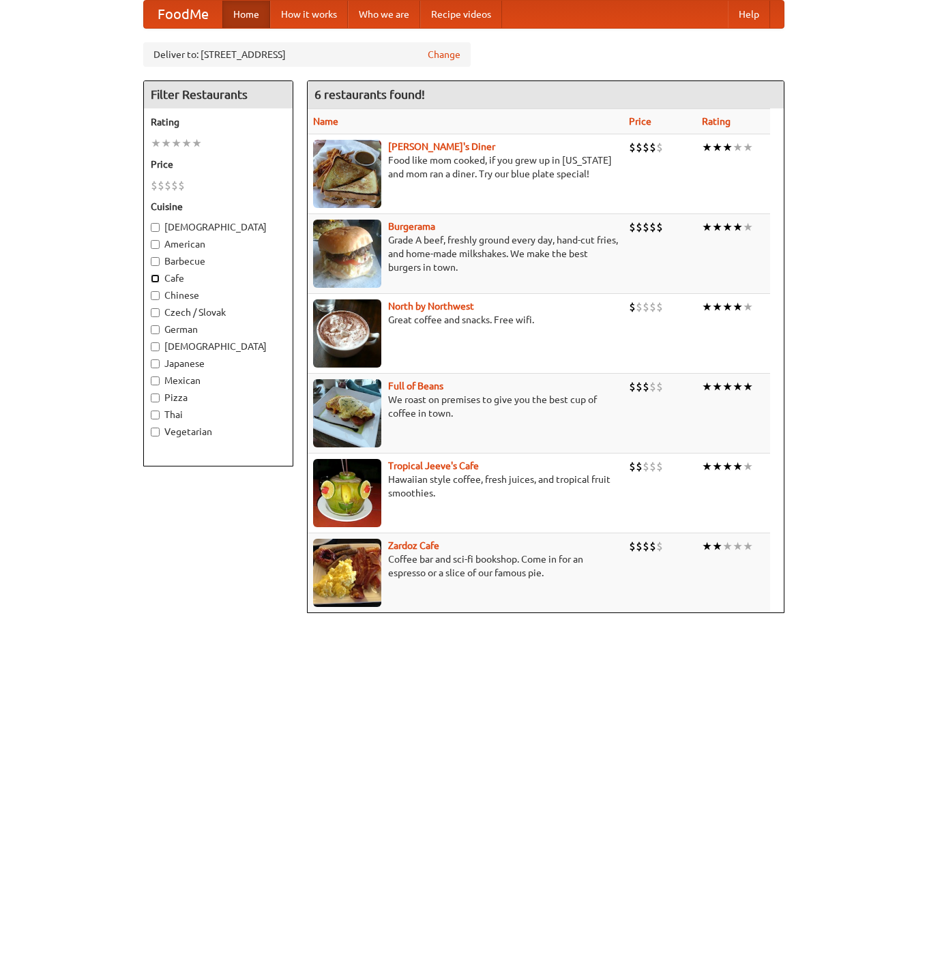 The width and height of the screenshot is (927, 965). Describe the element at coordinates (218, 432) in the screenshot. I see `label: Vegetarian` at that location.